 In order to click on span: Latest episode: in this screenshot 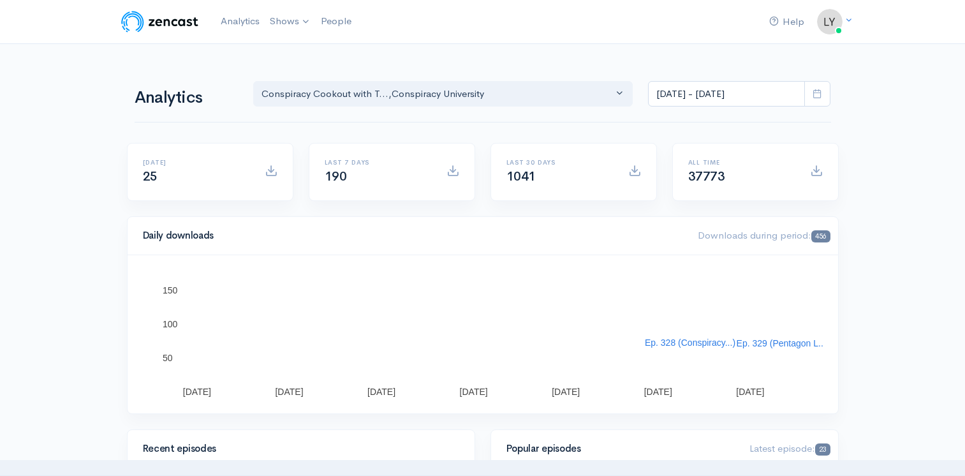, I will do `click(789, 448)`.